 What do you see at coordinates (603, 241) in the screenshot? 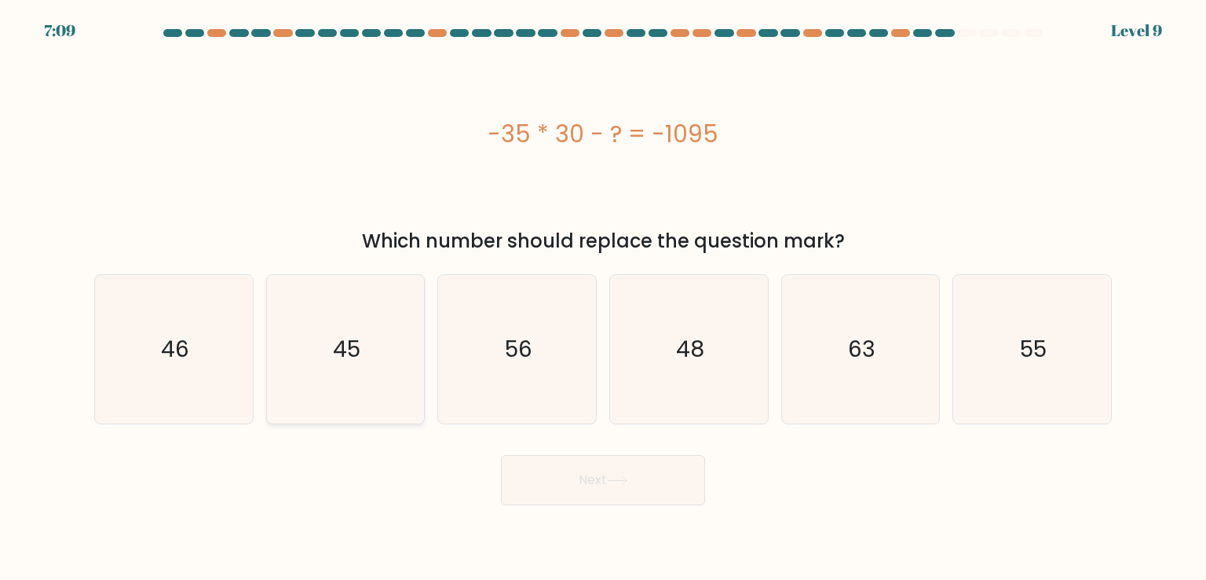
I see `div: Which number should replace the question mark?` at bounding box center [603, 241].